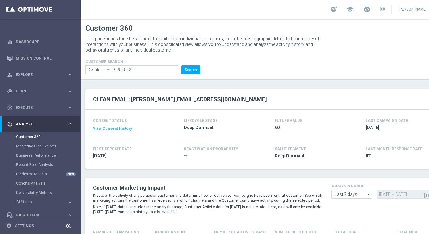 The width and height of the screenshot is (429, 234). What do you see at coordinates (40, 108) in the screenshot?
I see `div: play_circle_outline Execute keyboard_arrow_right` at bounding box center [40, 108].